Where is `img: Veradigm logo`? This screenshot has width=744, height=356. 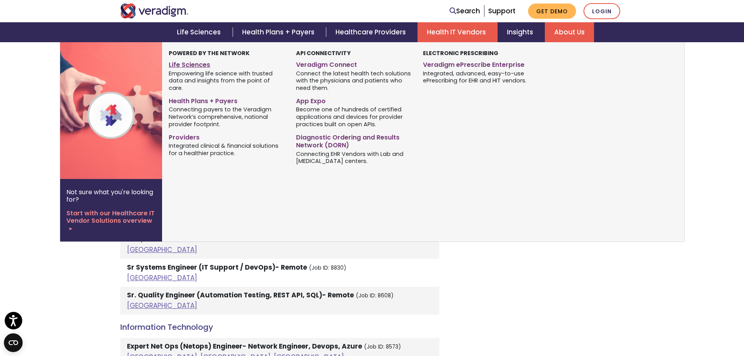
img: Veradigm logo is located at coordinates (154, 11).